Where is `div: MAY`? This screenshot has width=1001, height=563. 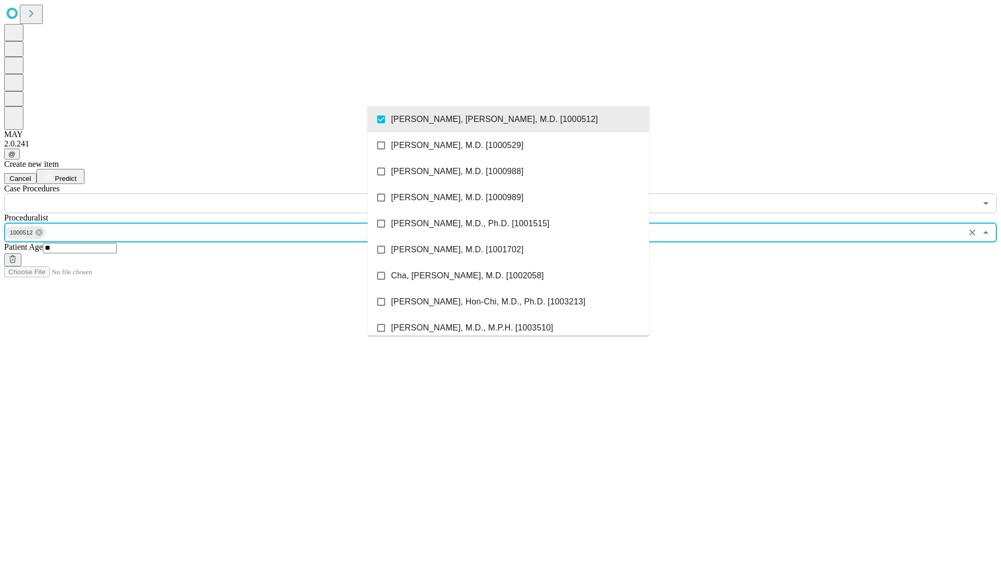 div: MAY is located at coordinates (501, 135).